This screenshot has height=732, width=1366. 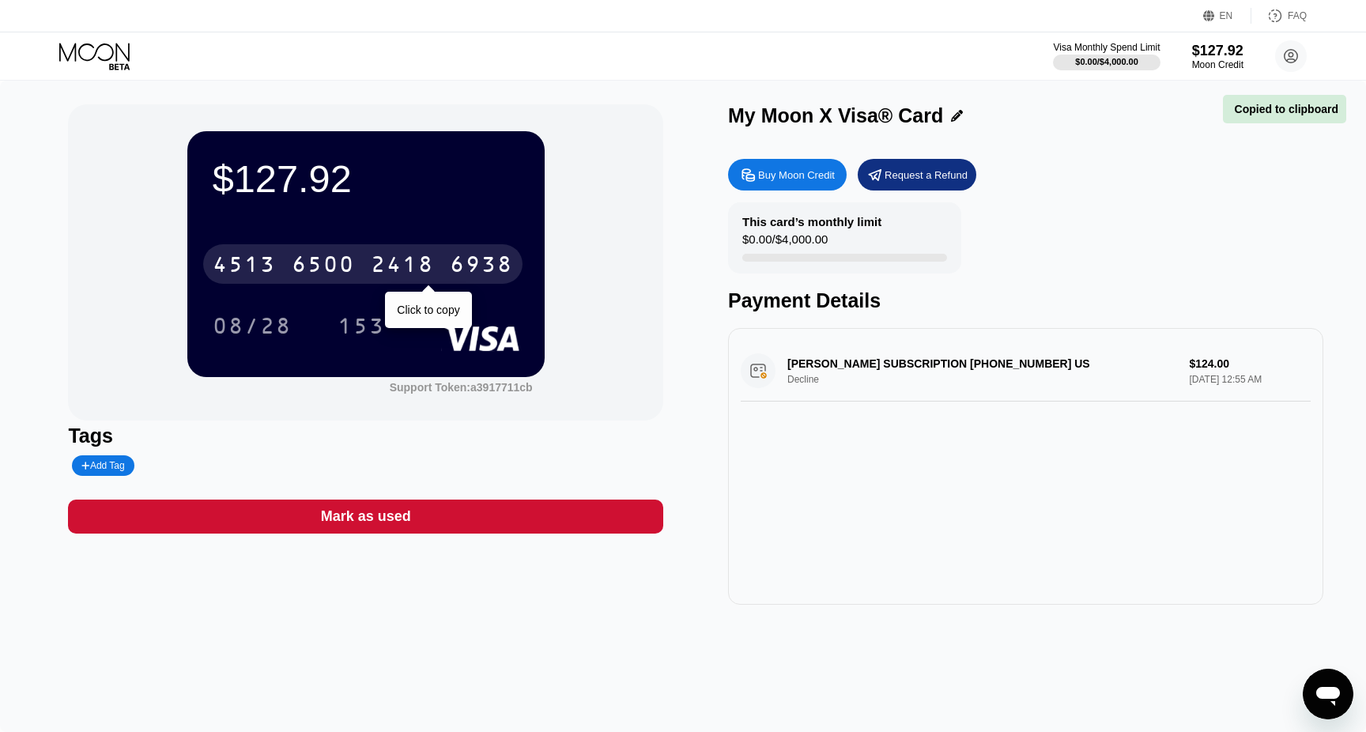 What do you see at coordinates (244, 266) in the screenshot?
I see `div: 4513` at bounding box center [244, 266].